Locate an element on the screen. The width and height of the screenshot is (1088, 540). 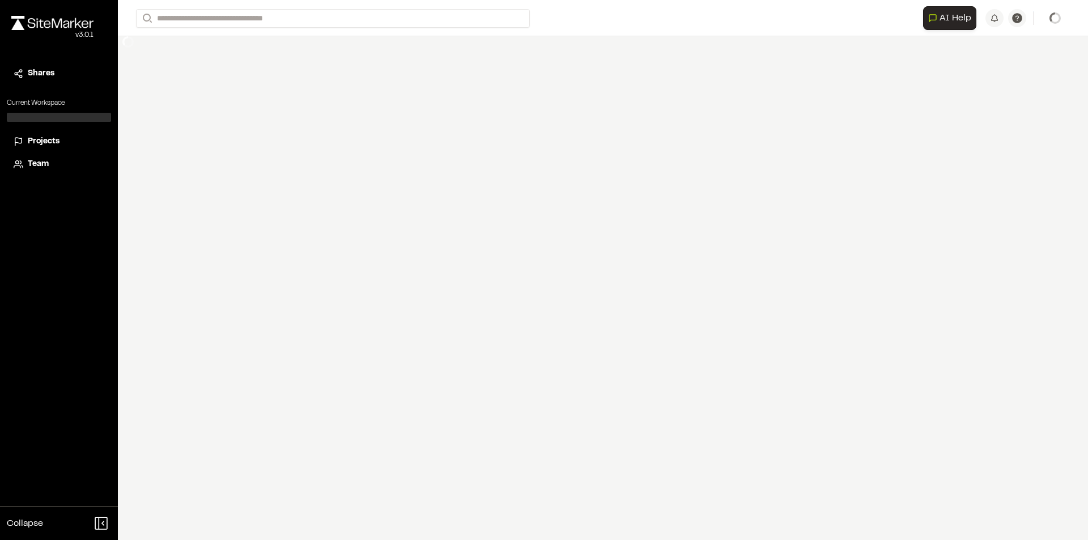
button: Open AI Assistant is located at coordinates (949, 18).